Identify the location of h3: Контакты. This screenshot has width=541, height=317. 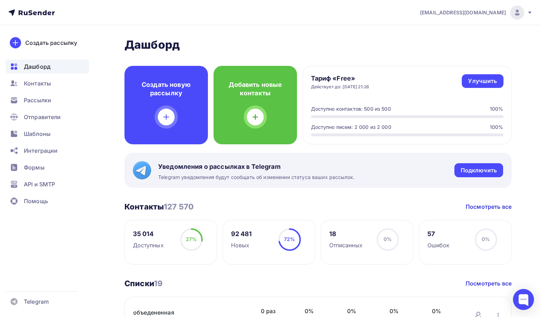
(159, 207).